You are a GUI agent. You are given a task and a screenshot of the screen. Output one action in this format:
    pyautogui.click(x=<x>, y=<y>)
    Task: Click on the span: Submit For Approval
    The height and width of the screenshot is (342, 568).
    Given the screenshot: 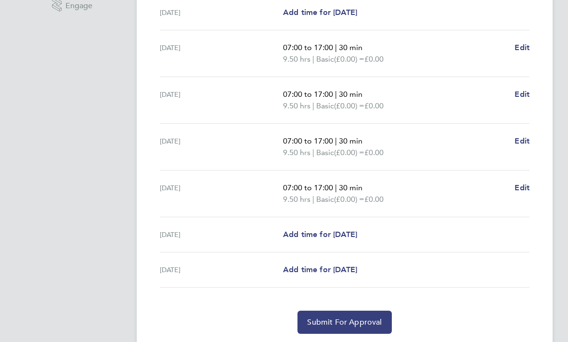 What is the action you would take?
    pyautogui.click(x=344, y=322)
    